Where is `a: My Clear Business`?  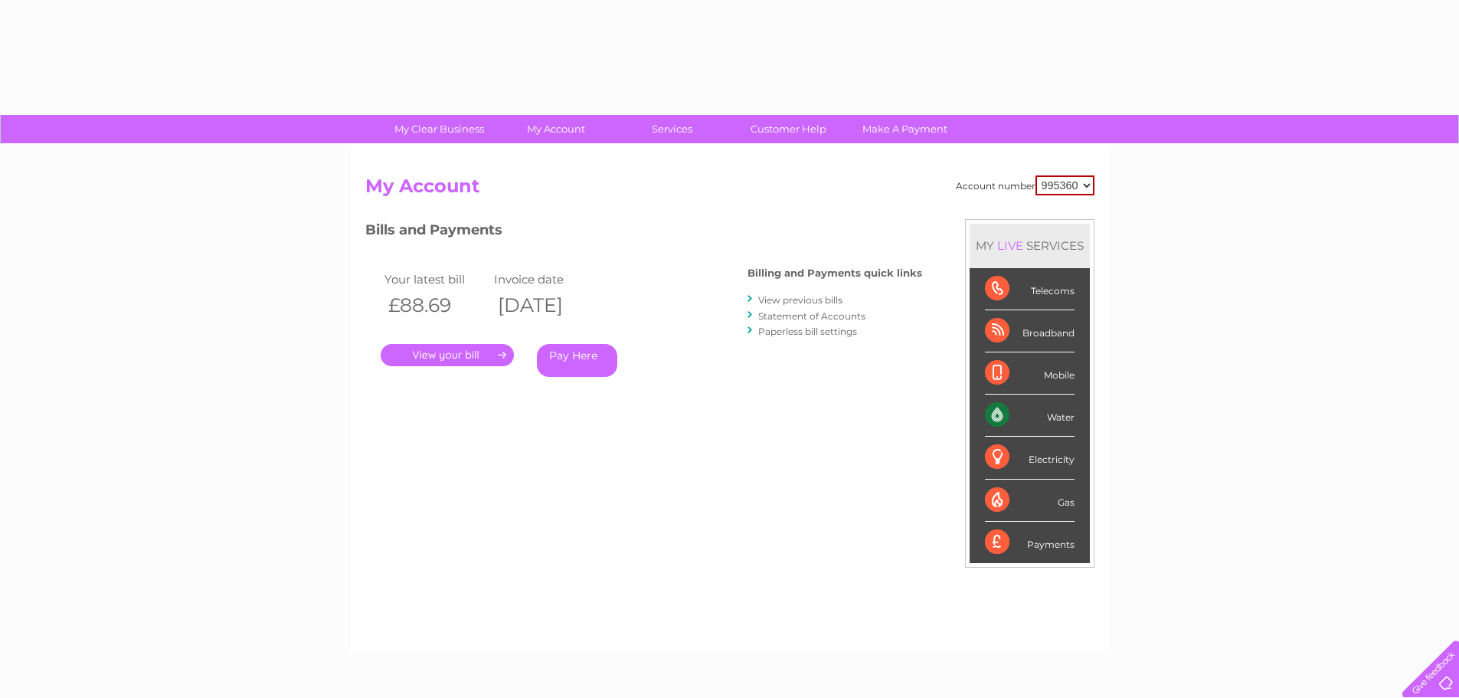
a: My Clear Business is located at coordinates (439, 129).